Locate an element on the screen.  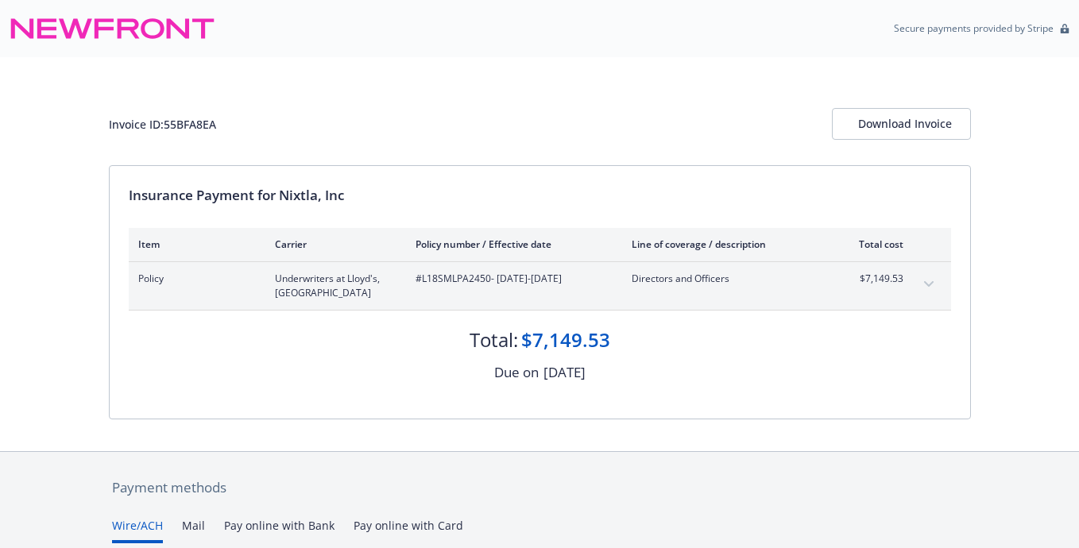
div: Due on is located at coordinates (516, 373).